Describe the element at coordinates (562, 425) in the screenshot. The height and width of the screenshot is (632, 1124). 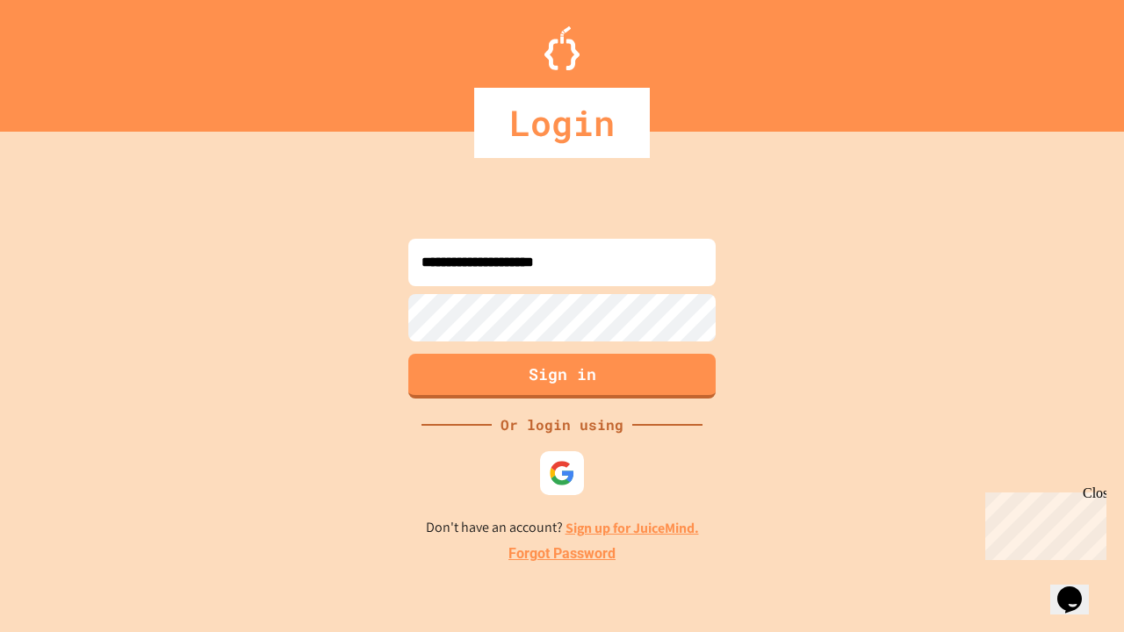
I see `div: Or login using` at that location.